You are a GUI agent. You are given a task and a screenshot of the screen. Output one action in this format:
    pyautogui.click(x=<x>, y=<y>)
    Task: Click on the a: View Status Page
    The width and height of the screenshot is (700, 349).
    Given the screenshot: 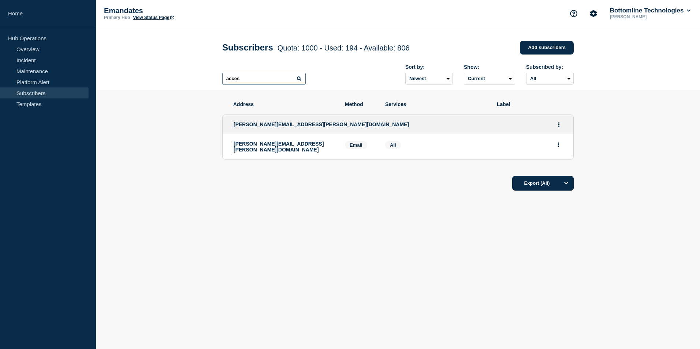 What is the action you would take?
    pyautogui.click(x=153, y=18)
    